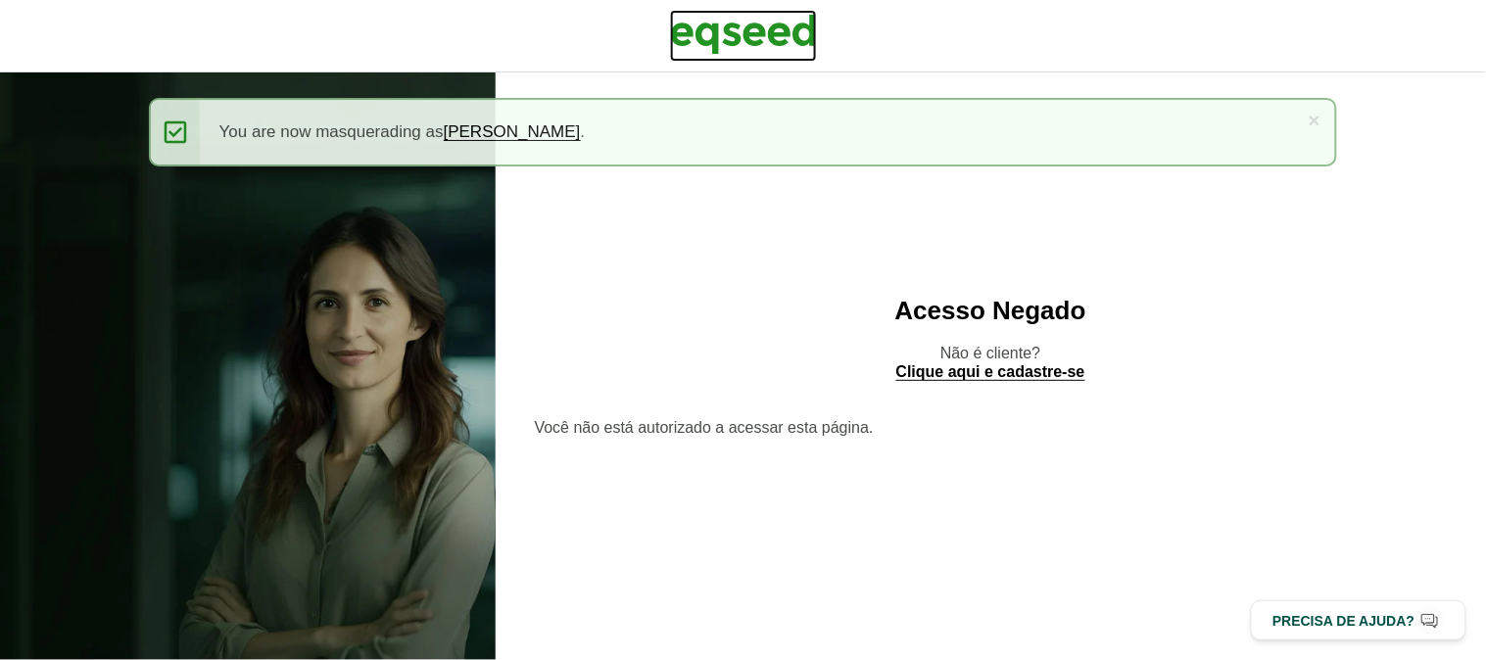 This screenshot has height=660, width=1486. Describe the element at coordinates (990, 428) in the screenshot. I see `section: Você não está autorizado a acessar esta página.` at that location.